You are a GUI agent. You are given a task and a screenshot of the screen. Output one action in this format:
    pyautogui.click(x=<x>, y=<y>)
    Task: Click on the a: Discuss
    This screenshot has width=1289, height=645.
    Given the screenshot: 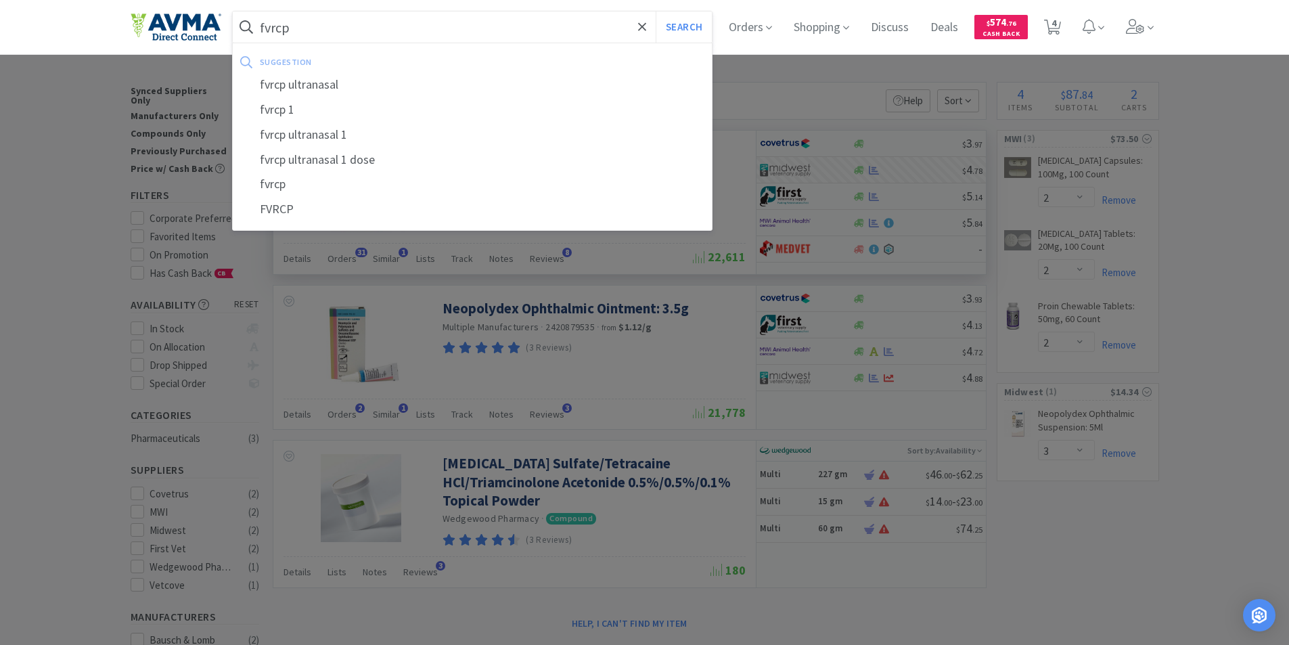 What is the action you would take?
    pyautogui.click(x=889, y=28)
    